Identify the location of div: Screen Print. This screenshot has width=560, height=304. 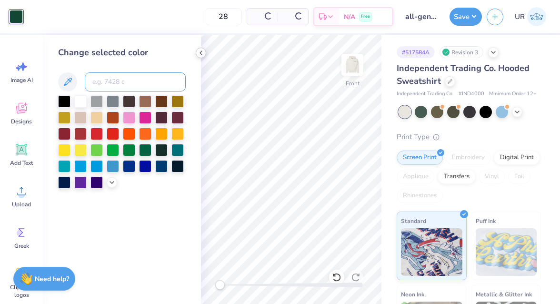
(419, 157).